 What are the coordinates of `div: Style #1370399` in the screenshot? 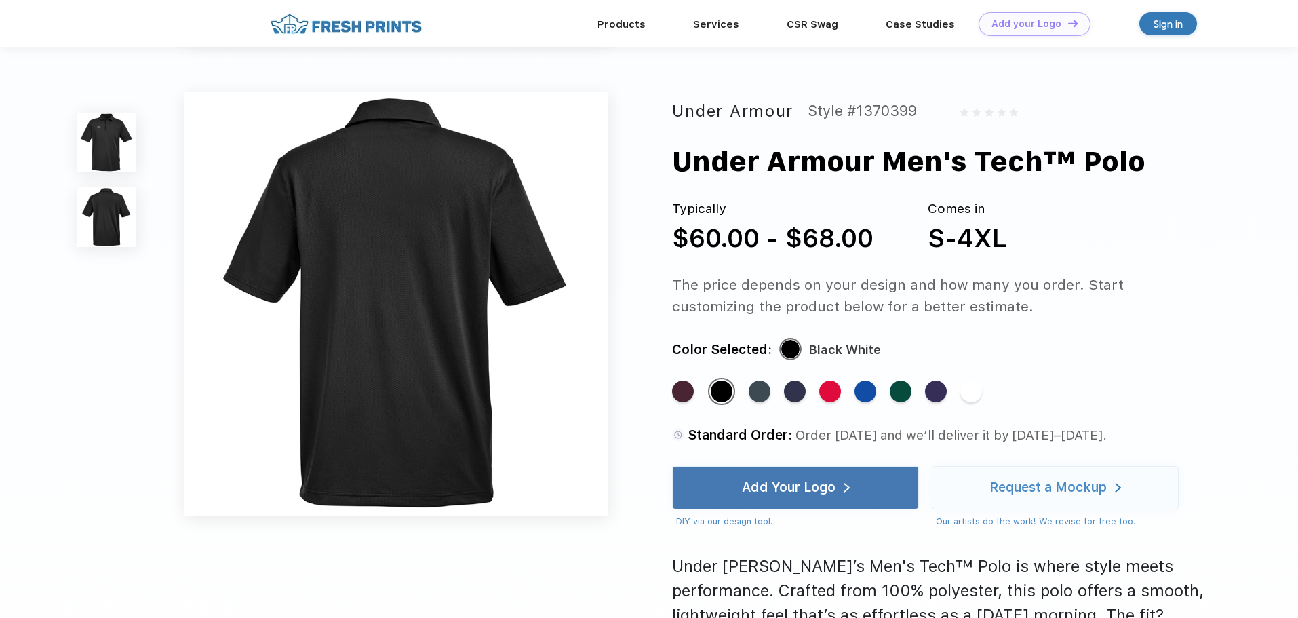 It's located at (862, 111).